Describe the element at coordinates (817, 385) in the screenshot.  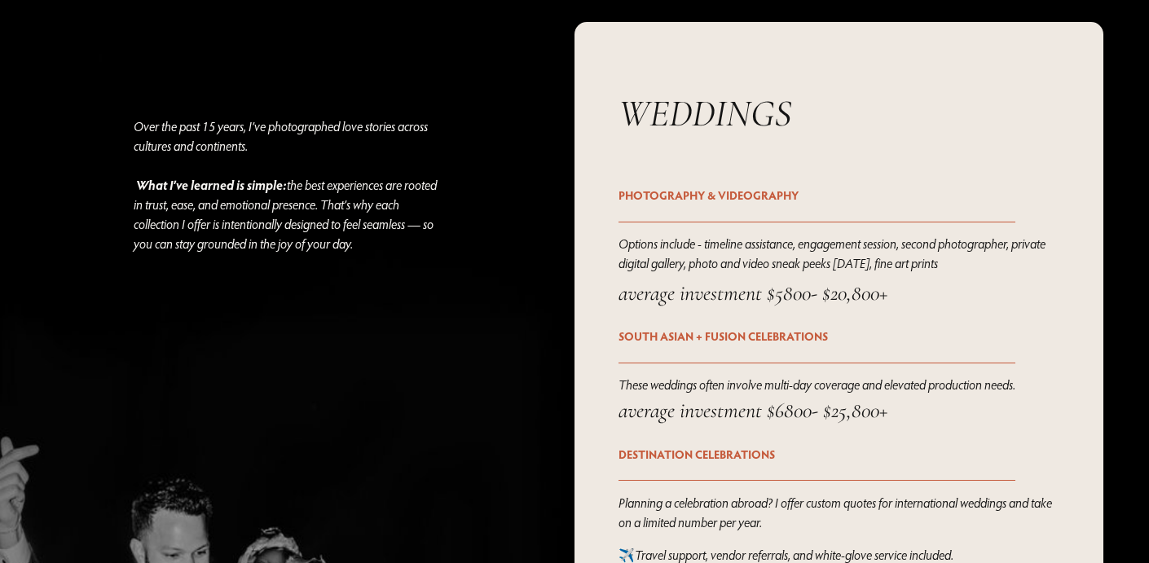
I see `em: These weddings often involve multi-day coverage and elevated production needs.` at that location.